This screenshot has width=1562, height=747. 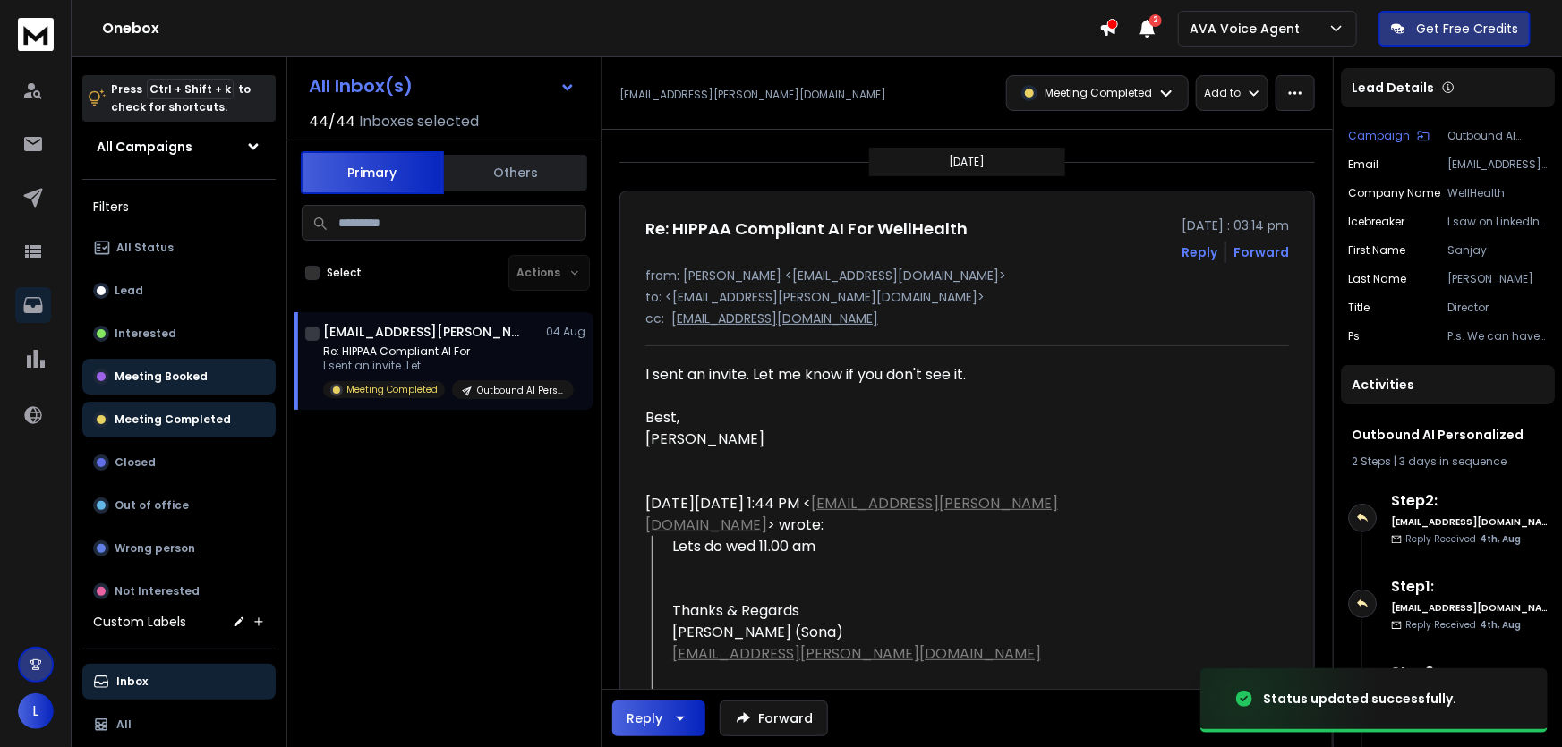 What do you see at coordinates (179, 682) in the screenshot?
I see `button: Inbox` at bounding box center [179, 682].